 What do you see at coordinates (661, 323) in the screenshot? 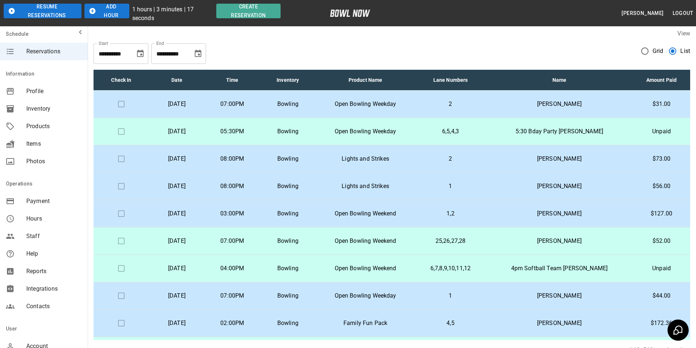
I see `p: $172.36` at bounding box center [661, 323].